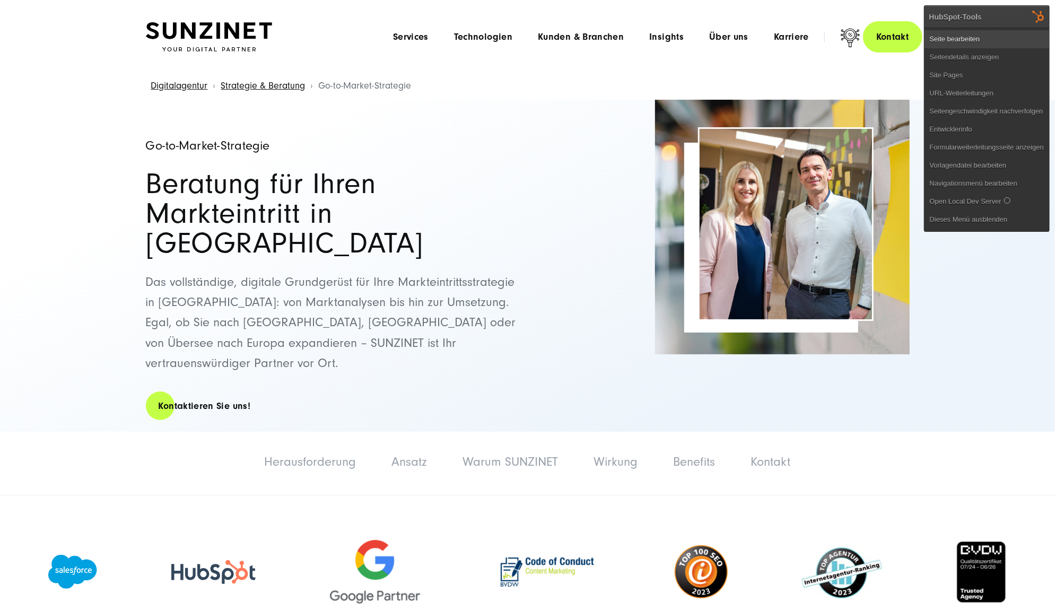 Image resolution: width=1055 pixels, height=610 pixels. What do you see at coordinates (547, 572) in the screenshot?
I see `img: BVDW Code of Conduct badge - Go-to-Market-Strategie mit SUNZINET` at bounding box center [547, 572].